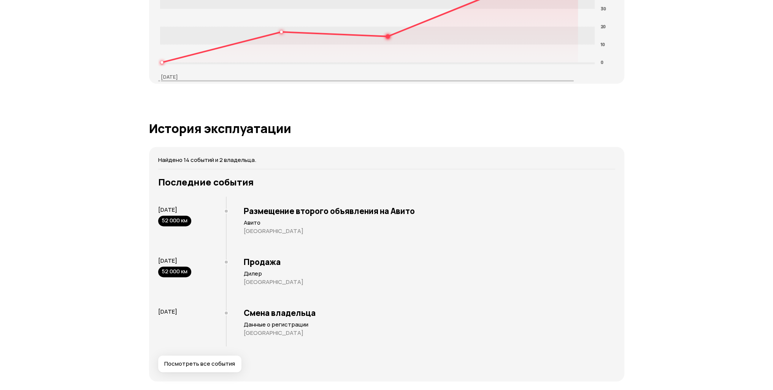 The width and height of the screenshot is (773, 390). Describe the element at coordinates (603, 44) in the screenshot. I see `tspan: 10` at that location.